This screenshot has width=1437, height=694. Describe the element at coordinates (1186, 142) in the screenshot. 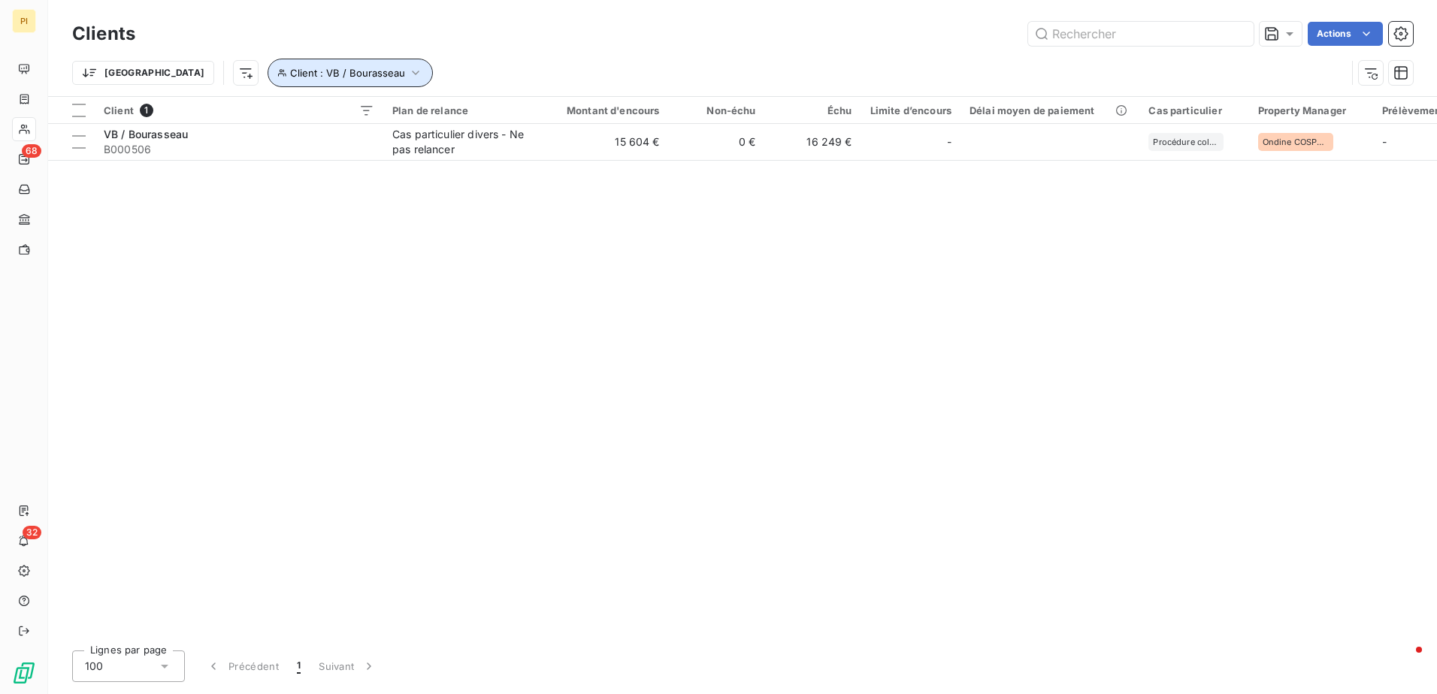

I see `span: Procédure collective` at that location.